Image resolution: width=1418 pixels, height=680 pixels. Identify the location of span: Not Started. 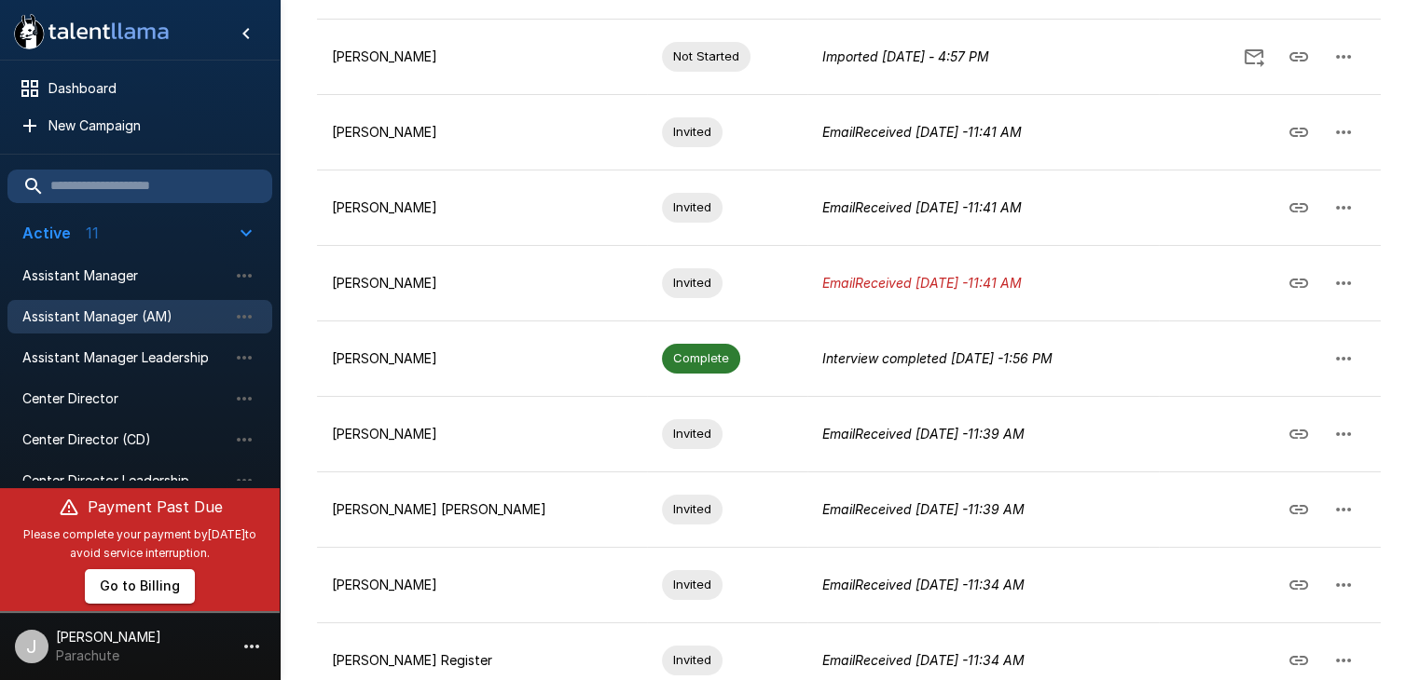
(706, 56).